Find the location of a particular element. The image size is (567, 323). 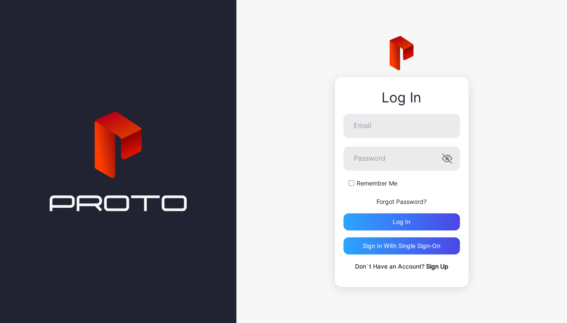

input: Password is located at coordinates (402, 159).